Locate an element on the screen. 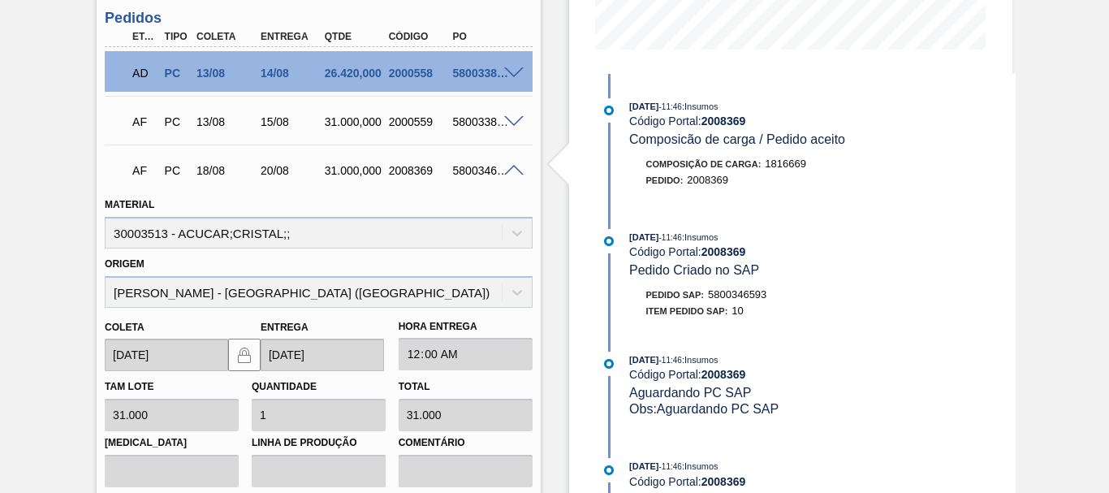 The height and width of the screenshot is (493, 1109). span: Pedido Criado no SAP is located at coordinates (694, 270).